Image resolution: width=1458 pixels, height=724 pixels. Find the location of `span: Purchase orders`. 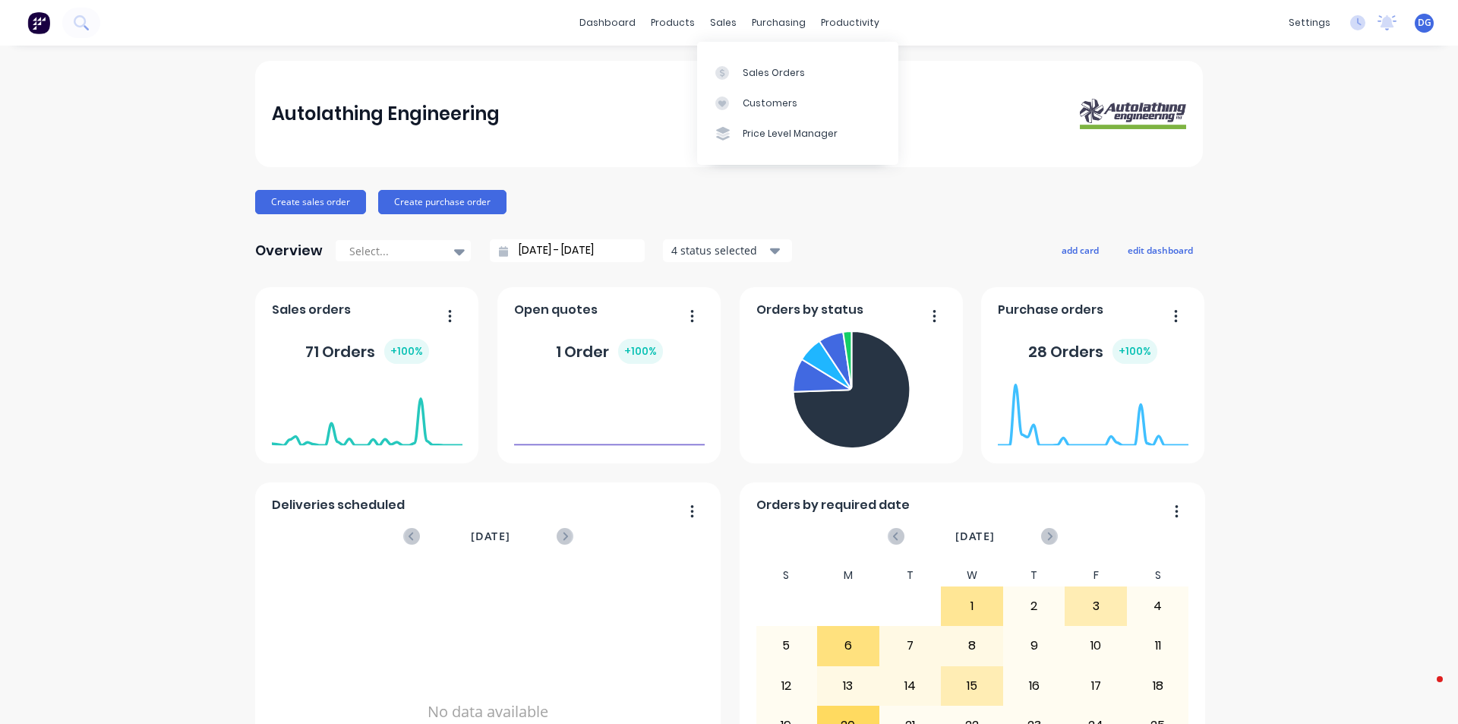

span: Purchase orders is located at coordinates (1050, 310).